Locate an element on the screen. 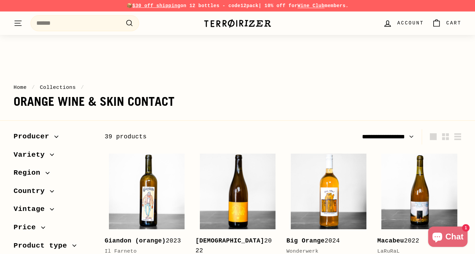 The width and height of the screenshot is (475, 254). b: Giandon (orange) is located at coordinates (135, 241).